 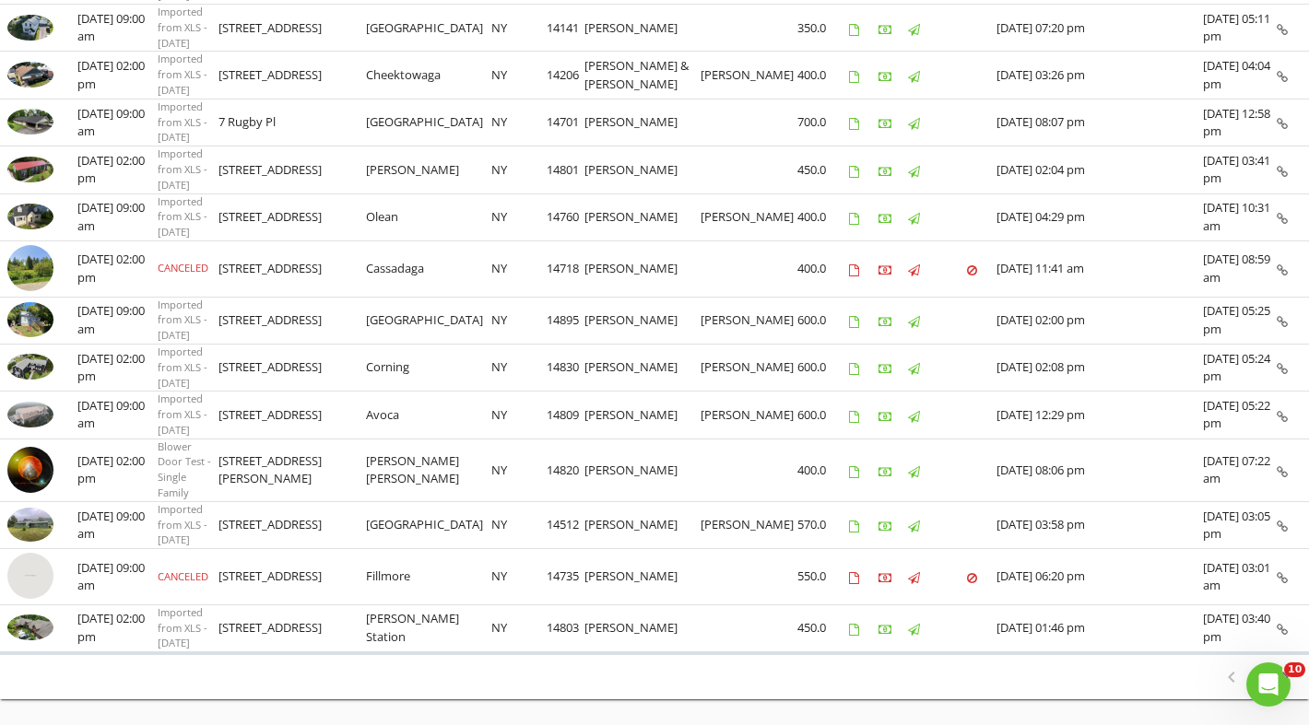 I want to click on td: Corning, so click(x=429, y=367).